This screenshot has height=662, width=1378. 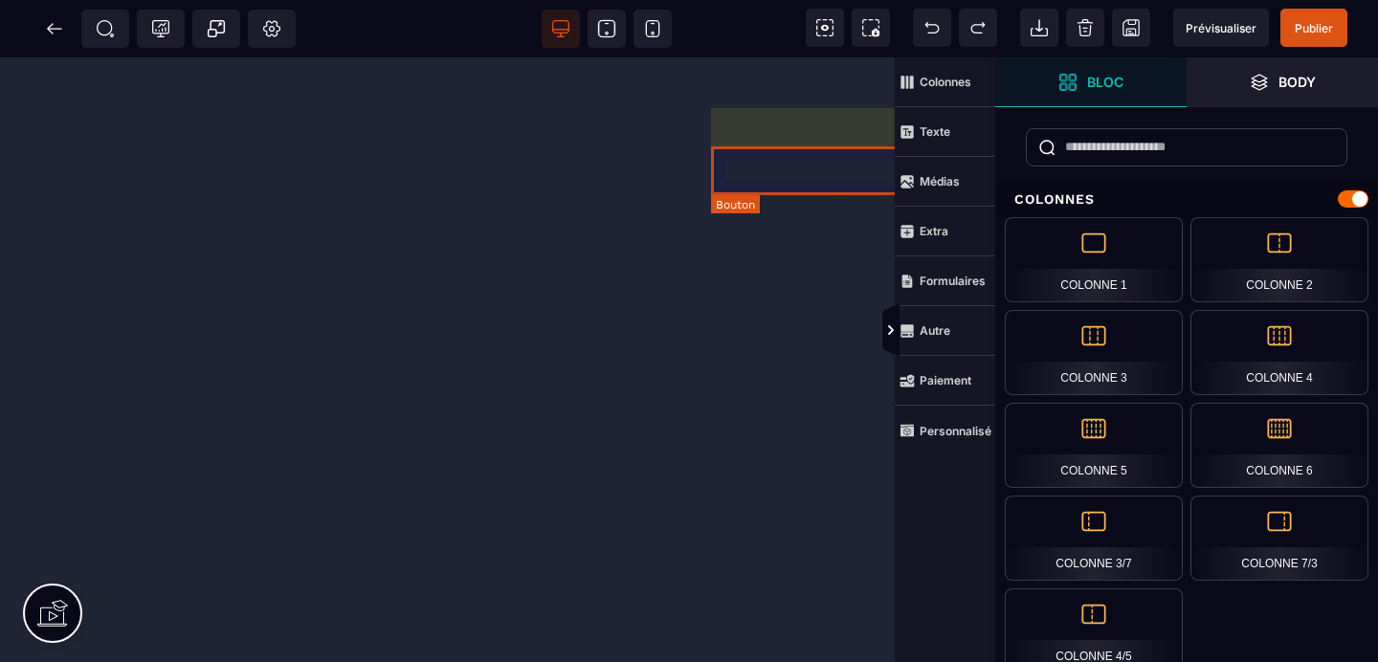 I want to click on span: Voir tablette, so click(x=607, y=29).